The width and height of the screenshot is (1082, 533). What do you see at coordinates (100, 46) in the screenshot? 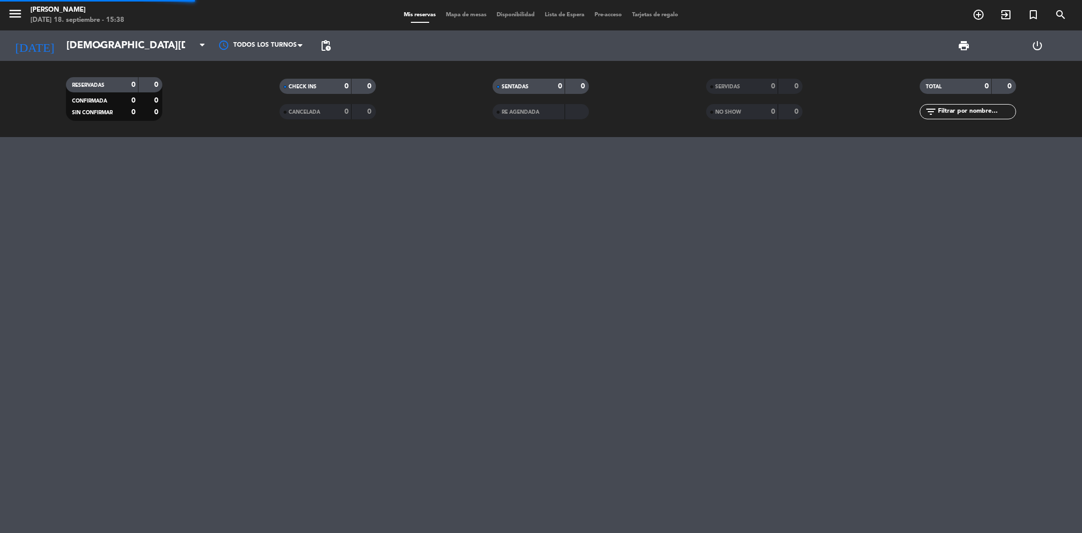
I see `i: arrow_drop_down` at bounding box center [100, 46].